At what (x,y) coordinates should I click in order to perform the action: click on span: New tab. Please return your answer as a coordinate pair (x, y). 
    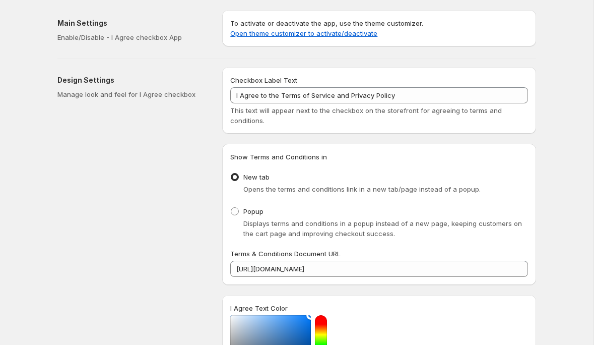
    Looking at the image, I should click on (256, 177).